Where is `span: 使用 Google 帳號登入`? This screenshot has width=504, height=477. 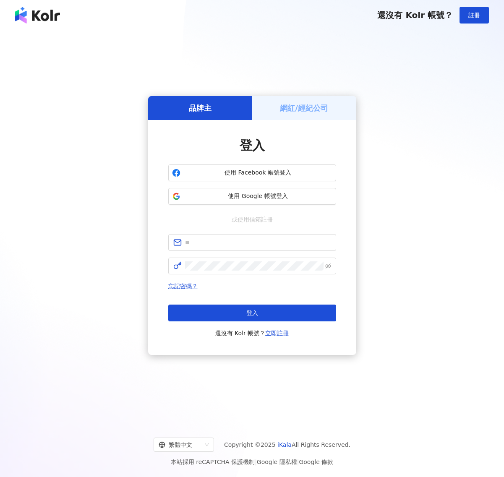 span: 使用 Google 帳號登入 is located at coordinates (258, 196).